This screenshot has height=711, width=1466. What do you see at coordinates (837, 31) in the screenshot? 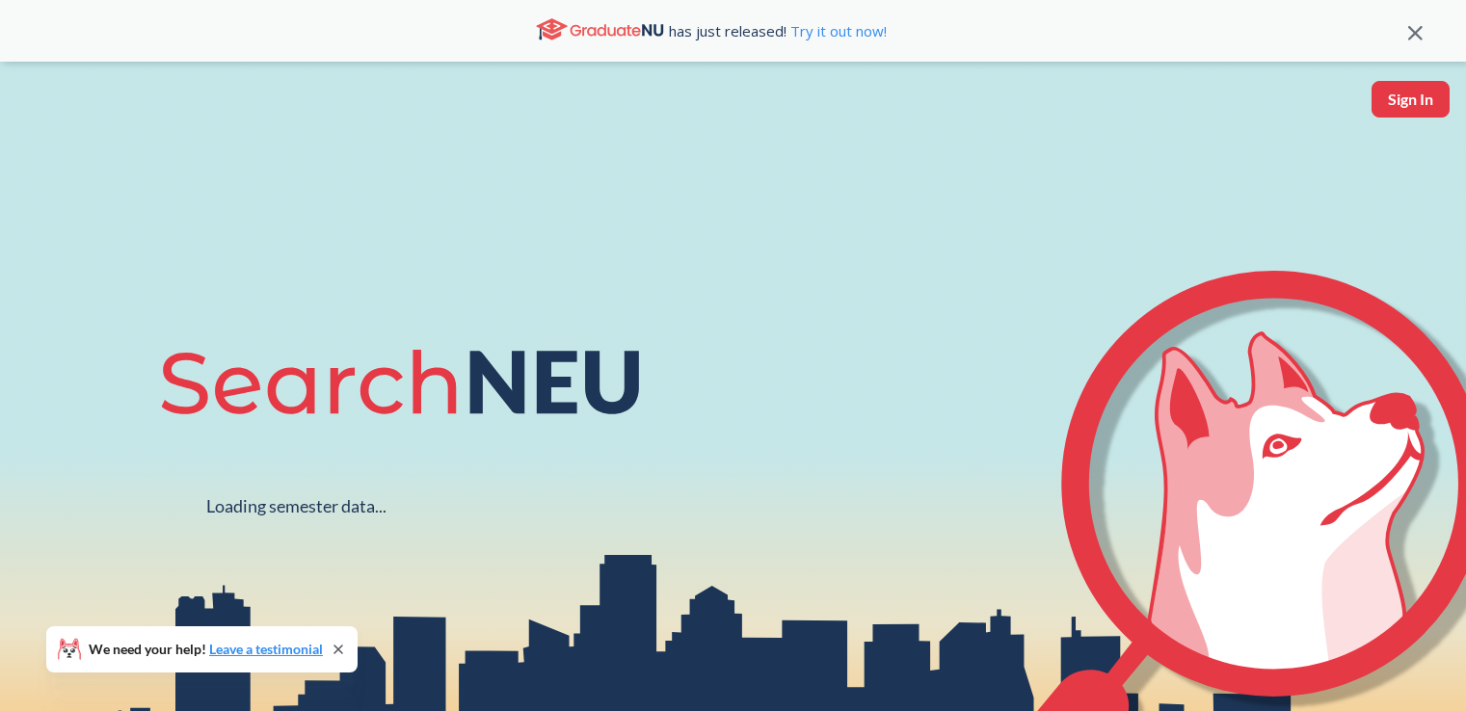
I see `a: Try it out now!` at bounding box center [837, 31].